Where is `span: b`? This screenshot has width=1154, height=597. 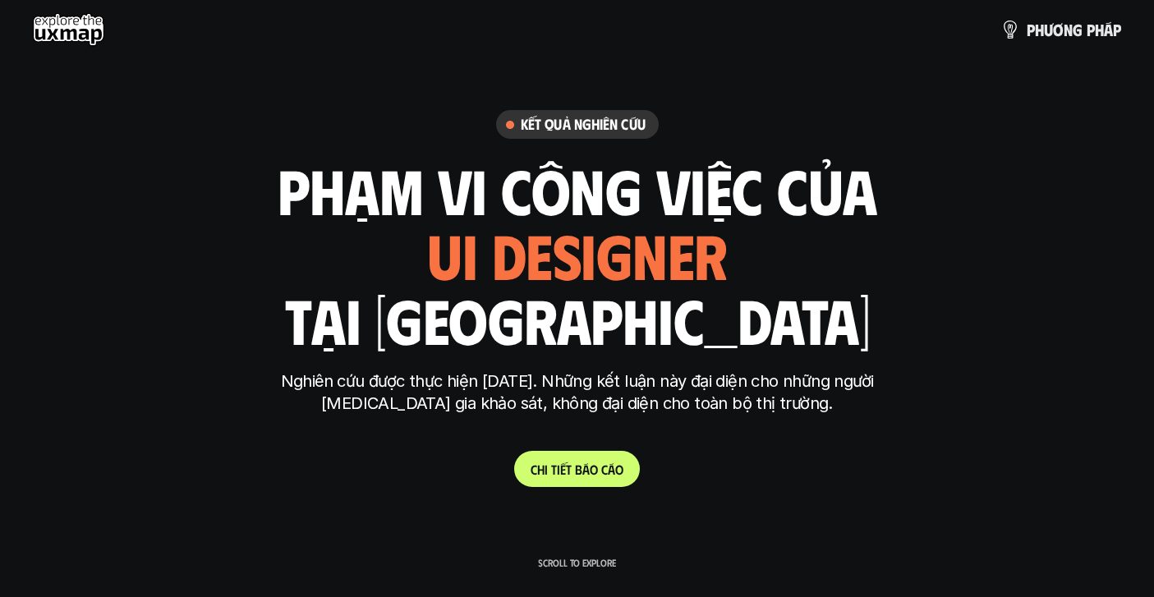
span: b is located at coordinates (578, 469).